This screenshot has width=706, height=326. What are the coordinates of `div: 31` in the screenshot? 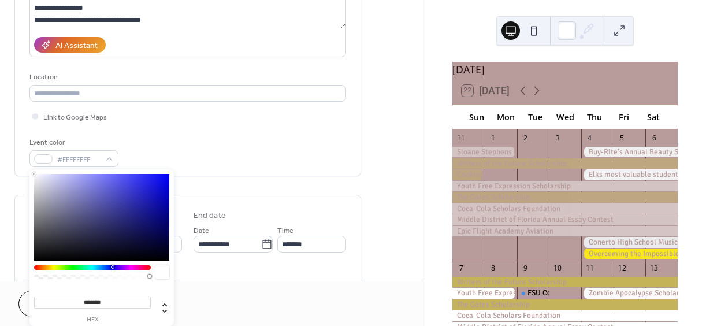 It's located at (461, 137).